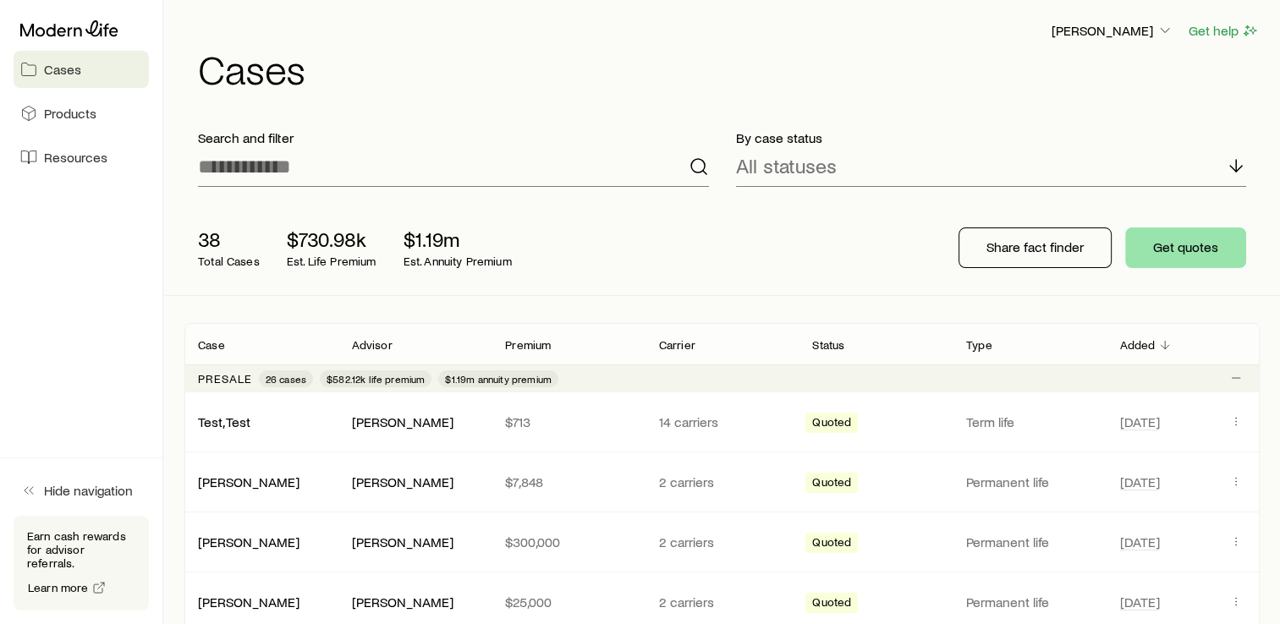 The width and height of the screenshot is (1280, 624). I want to click on p: Term life, so click(1030, 422).